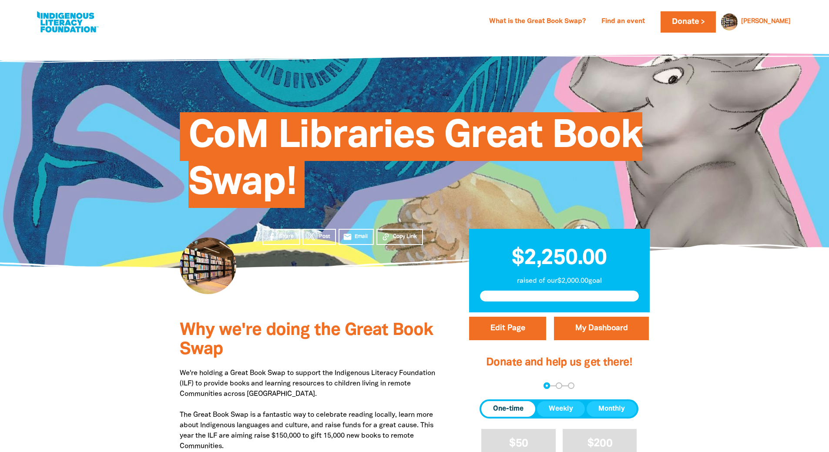 This screenshot has width=829, height=452. I want to click on button: Navigate to step 3 of 3 to enter your payment details, so click(571, 386).